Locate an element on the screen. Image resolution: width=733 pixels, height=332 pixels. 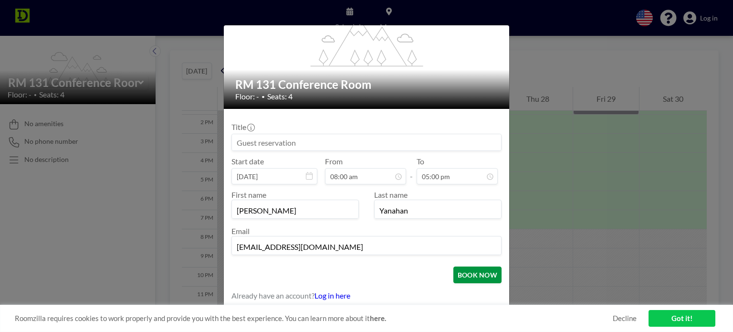
input: Last name is located at coordinates (438, 210).